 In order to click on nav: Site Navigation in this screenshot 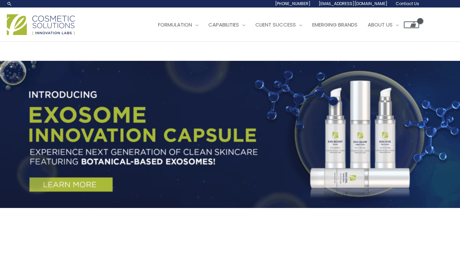, I will do `click(283, 25)`.